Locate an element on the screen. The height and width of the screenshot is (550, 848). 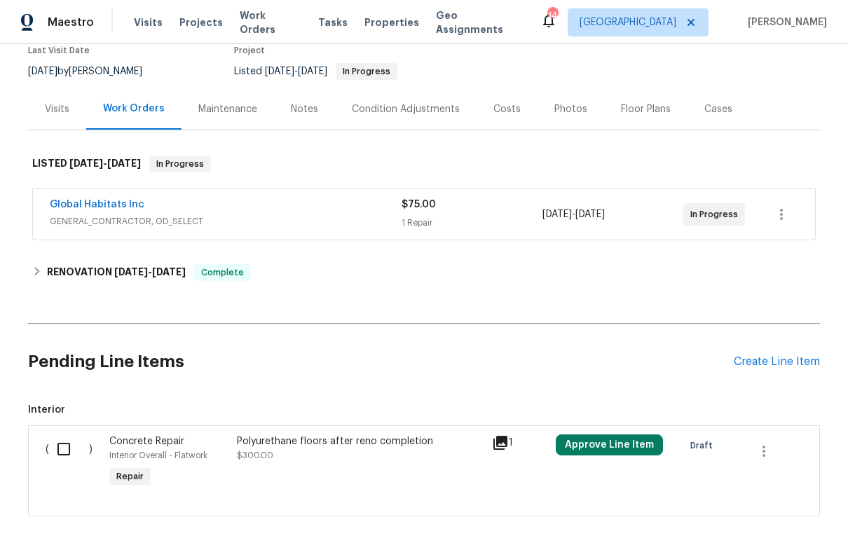
div: Create Line Item is located at coordinates (777, 362).